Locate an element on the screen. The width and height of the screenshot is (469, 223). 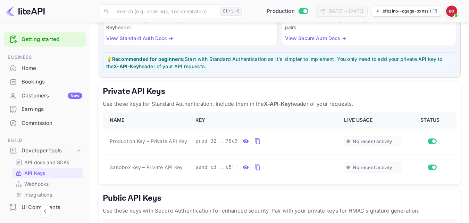
a: Integrations is located at coordinates (48, 194).